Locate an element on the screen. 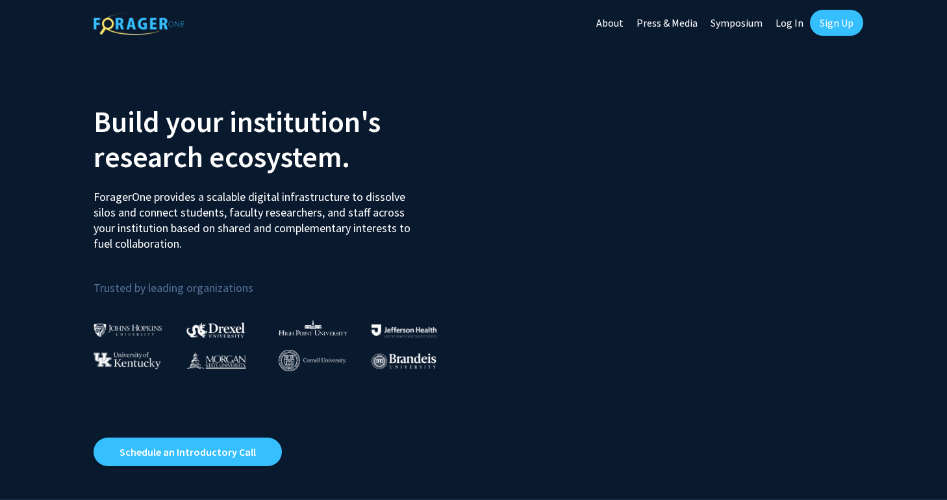 The width and height of the screenshot is (947, 500). p: ForagerOne provides a scalable digital infrastructure to dissolve silos and connect students, fac... is located at coordinates (257, 215).